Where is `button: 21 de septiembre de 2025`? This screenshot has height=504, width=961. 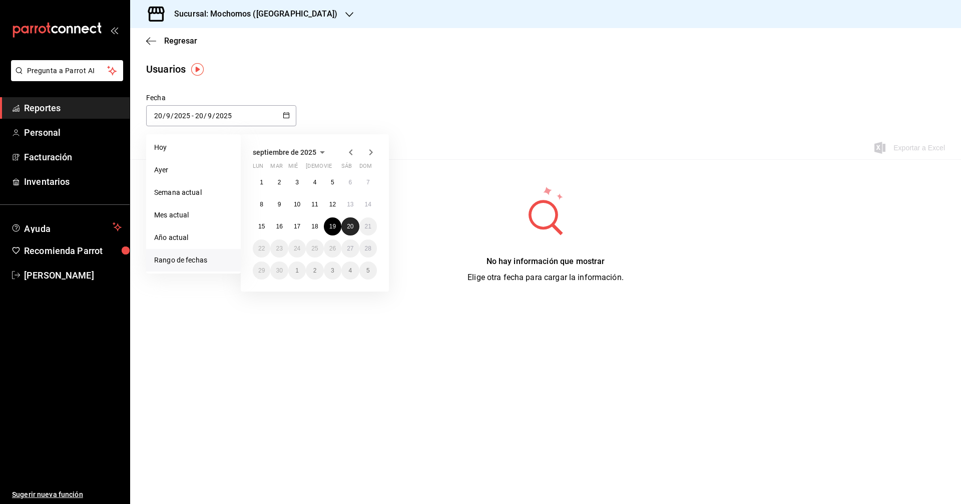
button: 21 de septiembre de 2025 is located at coordinates (368, 226).